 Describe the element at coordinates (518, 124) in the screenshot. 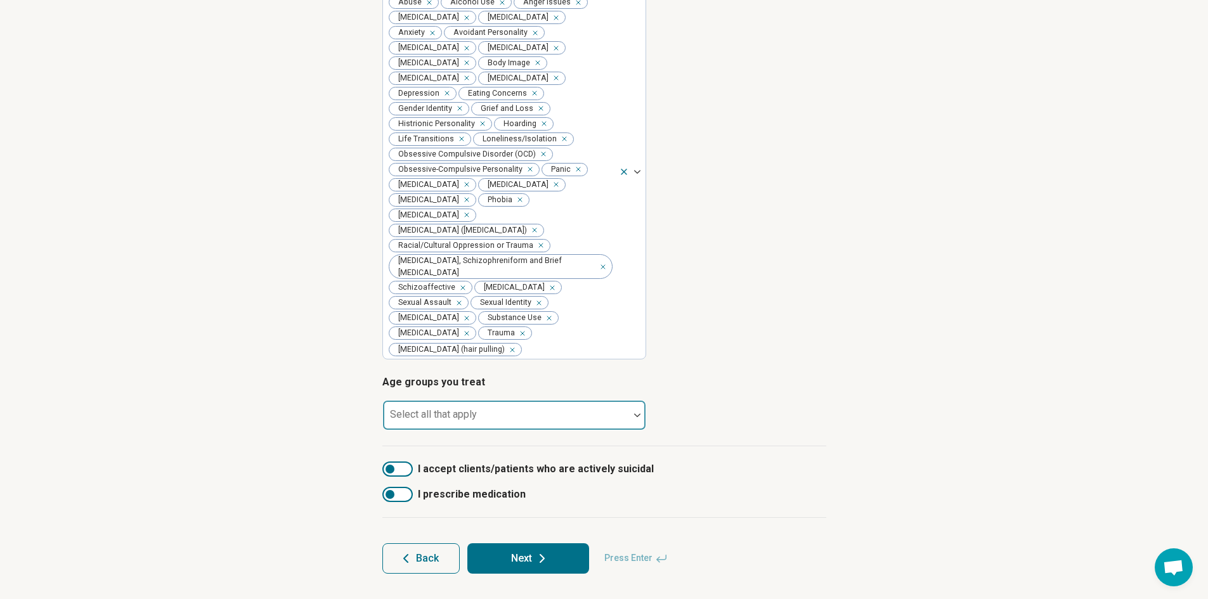

I see `span: Hoarding` at that location.